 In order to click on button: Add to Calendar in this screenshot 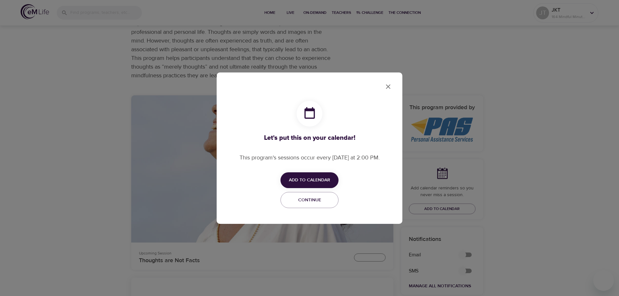, I will do `click(310, 180)`.